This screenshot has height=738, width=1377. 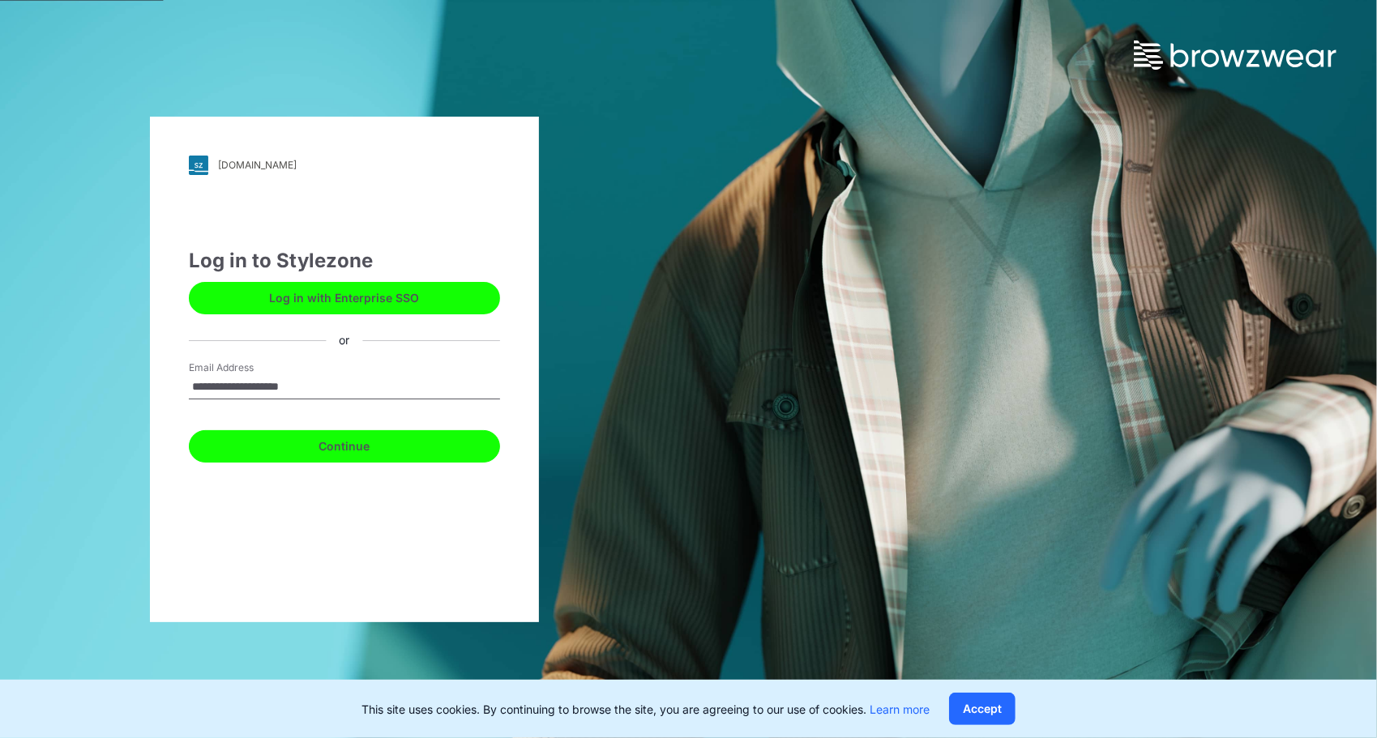 What do you see at coordinates (645, 709) in the screenshot?
I see `p: This site uses cookies. By continuing to browse the site, you are agreeing to our use of cookies.` at bounding box center [645, 709].